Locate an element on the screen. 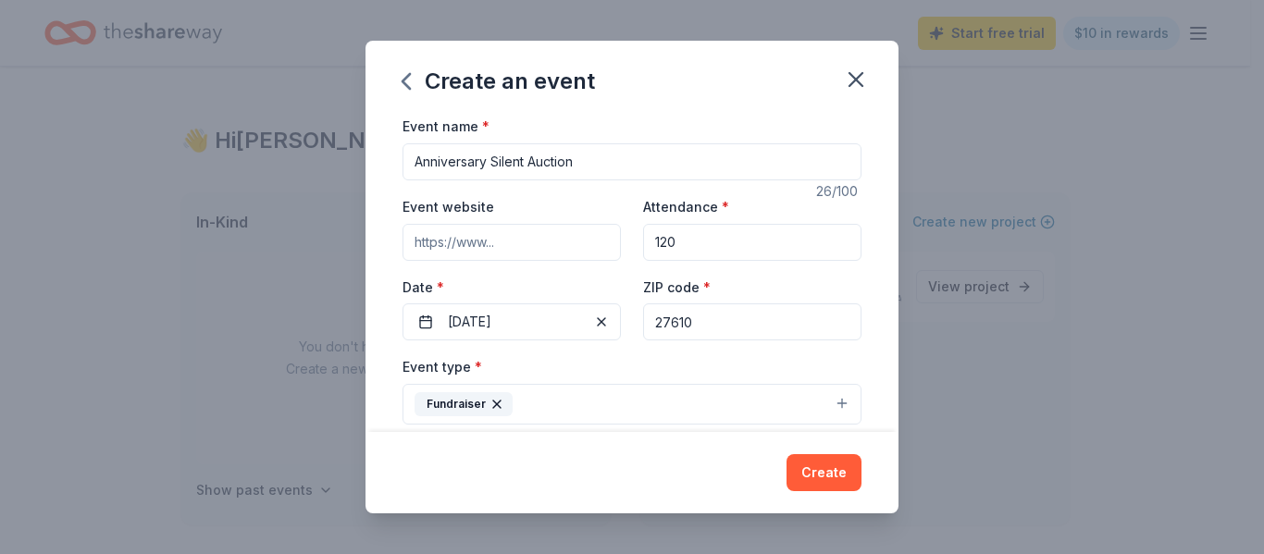 This screenshot has height=554, width=1264. div: 26 /100 is located at coordinates (839, 192).